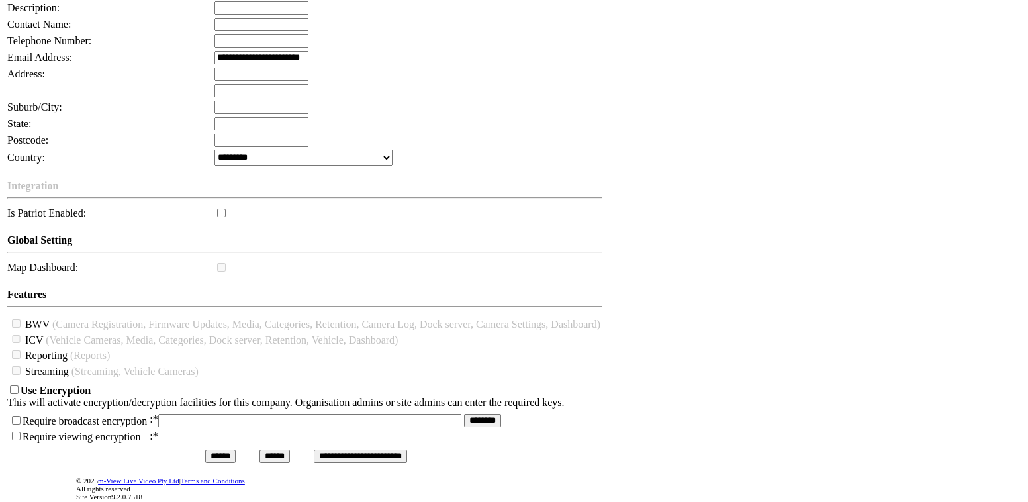  What do you see at coordinates (286, 396) in the screenshot?
I see `td: This will activate encryption/decryption facilities for this company. Organisation admins or site...` at bounding box center [286, 396].